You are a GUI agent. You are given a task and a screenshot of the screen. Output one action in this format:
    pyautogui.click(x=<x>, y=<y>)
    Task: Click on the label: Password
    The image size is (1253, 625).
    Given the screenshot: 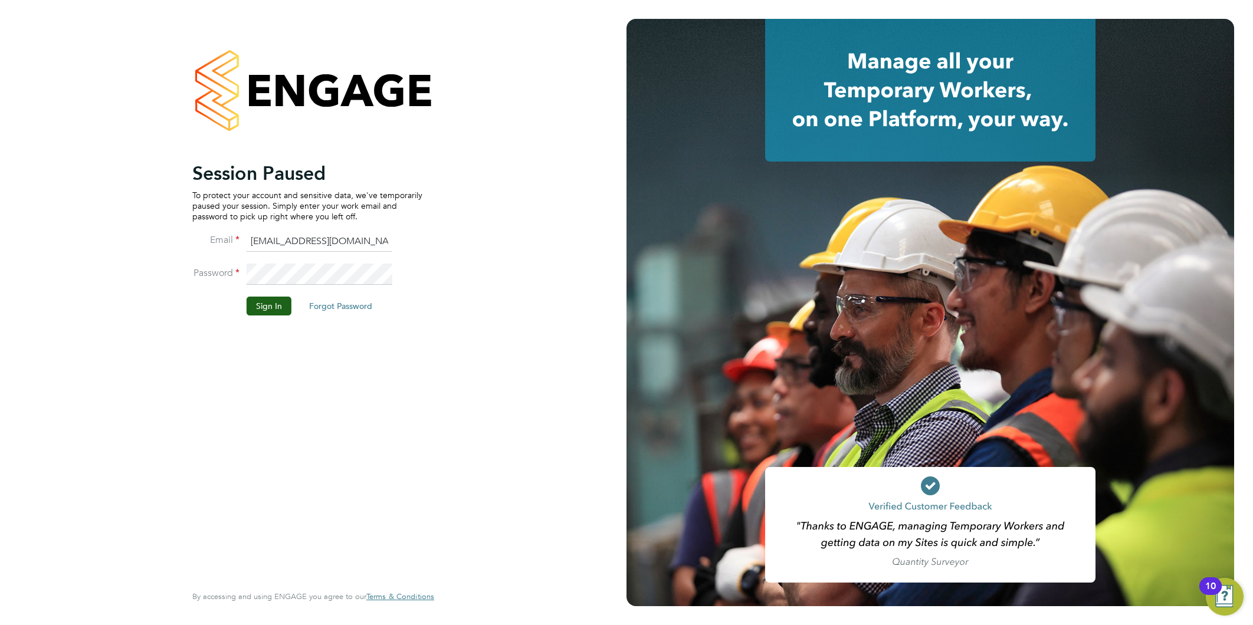 What is the action you would take?
    pyautogui.click(x=216, y=273)
    